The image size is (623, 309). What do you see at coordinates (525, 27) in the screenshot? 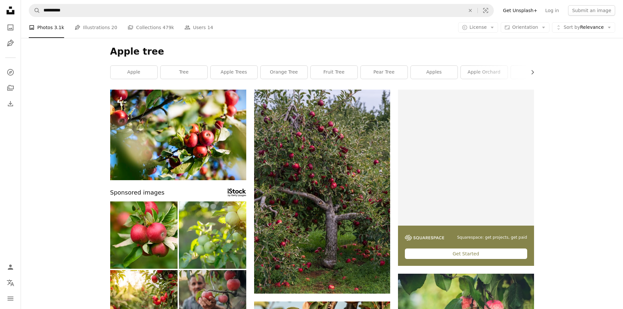
I see `span: Orientation` at bounding box center [525, 27].